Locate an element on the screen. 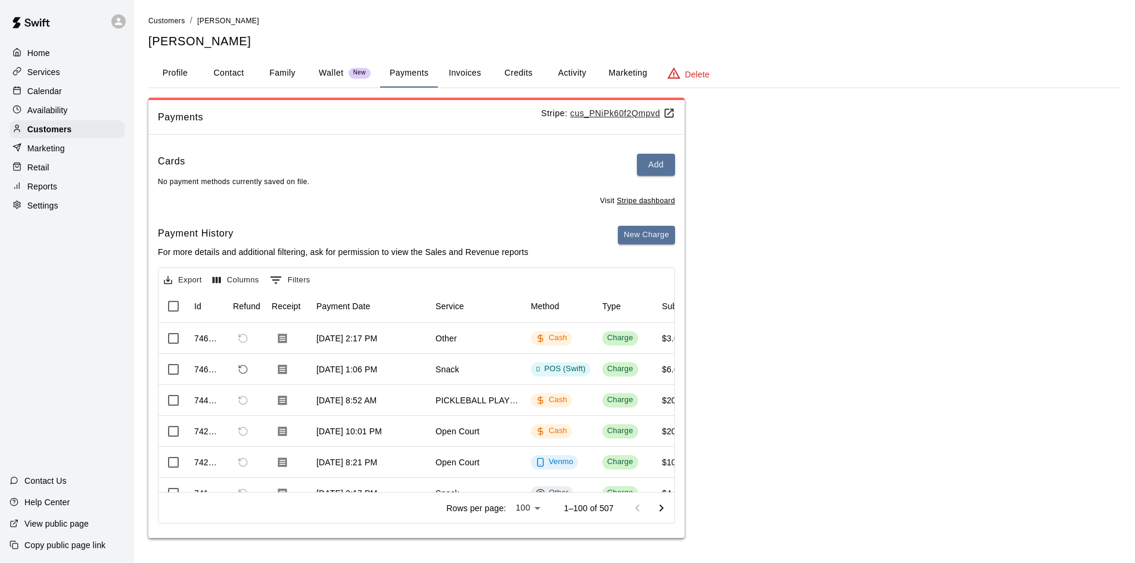 Image resolution: width=1135 pixels, height=563 pixels. button: Go to next page is located at coordinates (661, 508).